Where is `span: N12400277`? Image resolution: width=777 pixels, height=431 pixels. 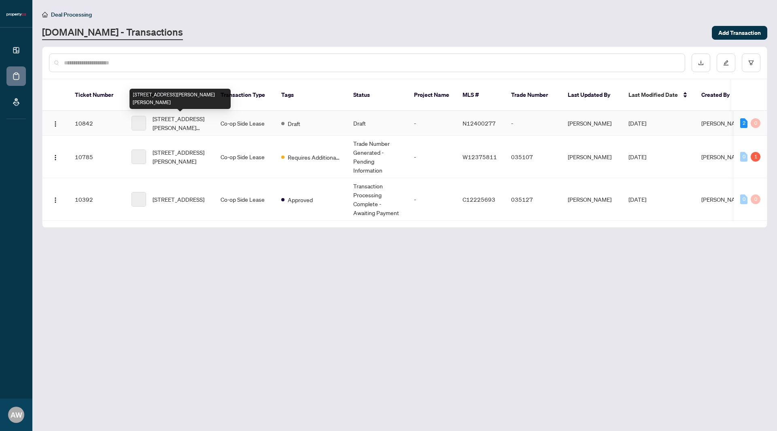 span: N12400277 is located at coordinates (479, 123).